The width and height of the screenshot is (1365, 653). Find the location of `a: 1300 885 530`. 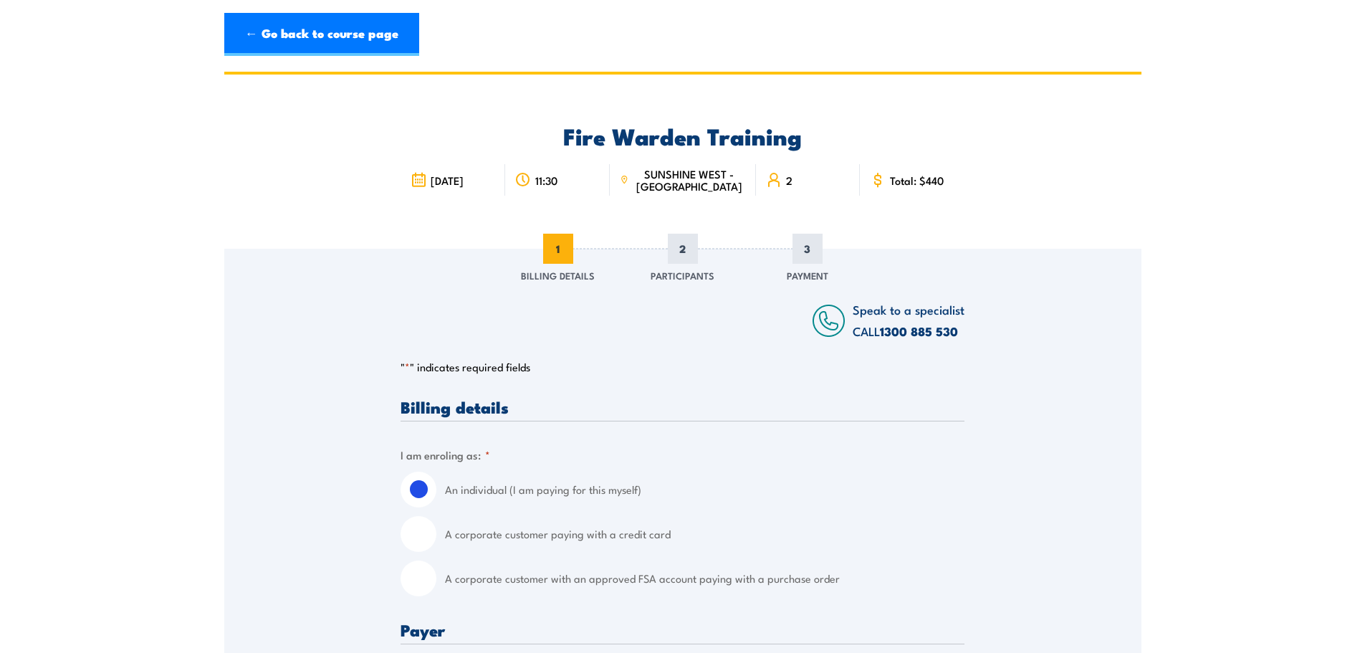

a: 1300 885 530 is located at coordinates (919, 331).